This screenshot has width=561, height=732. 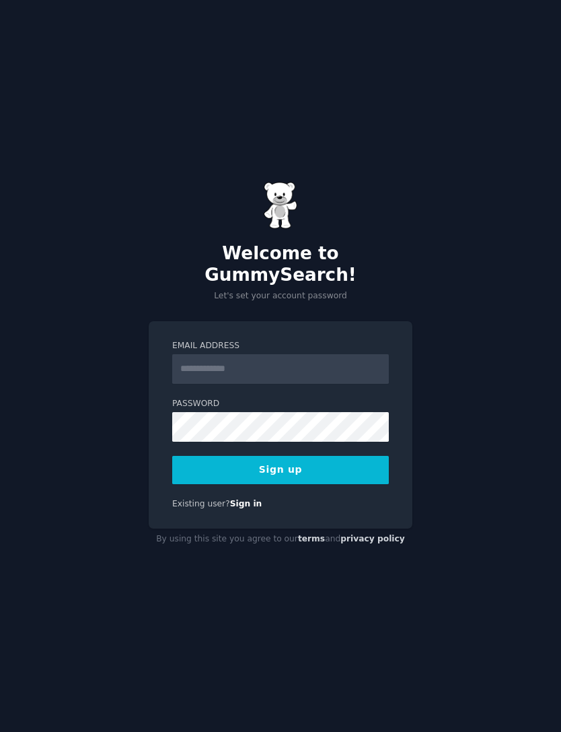 What do you see at coordinates (281, 539) in the screenshot?
I see `div: By using this site you agree to our and` at bounding box center [281, 539].